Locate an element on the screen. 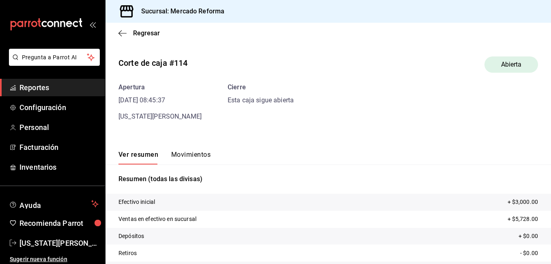 This screenshot has width=551, height=264. p: Depósitos is located at coordinates (131, 236).